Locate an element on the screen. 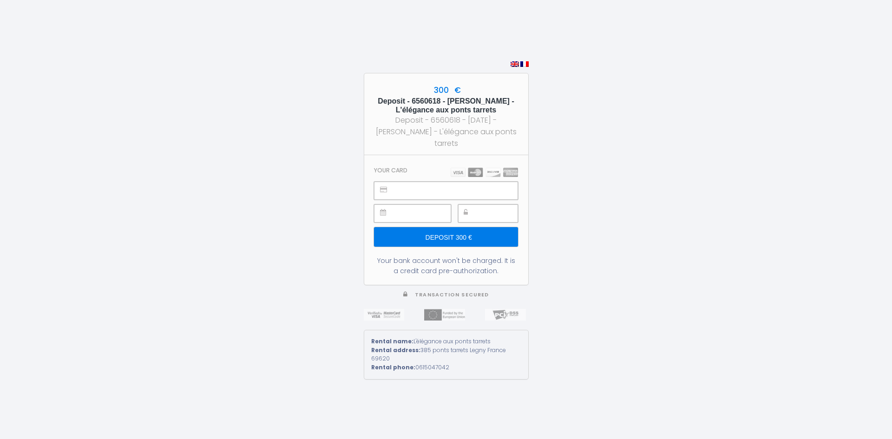  img: en.png is located at coordinates (515, 64).